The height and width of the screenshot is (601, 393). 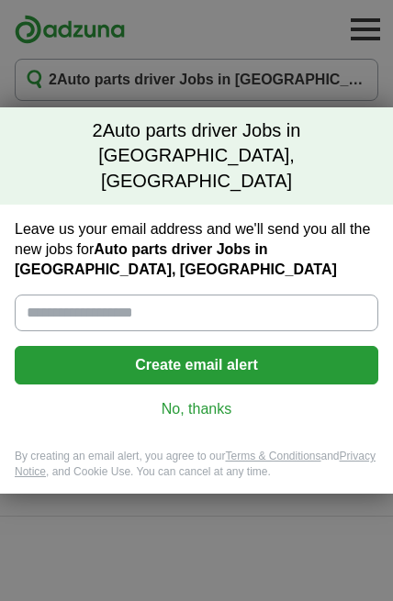 I want to click on a: Privacy Notice, so click(x=195, y=464).